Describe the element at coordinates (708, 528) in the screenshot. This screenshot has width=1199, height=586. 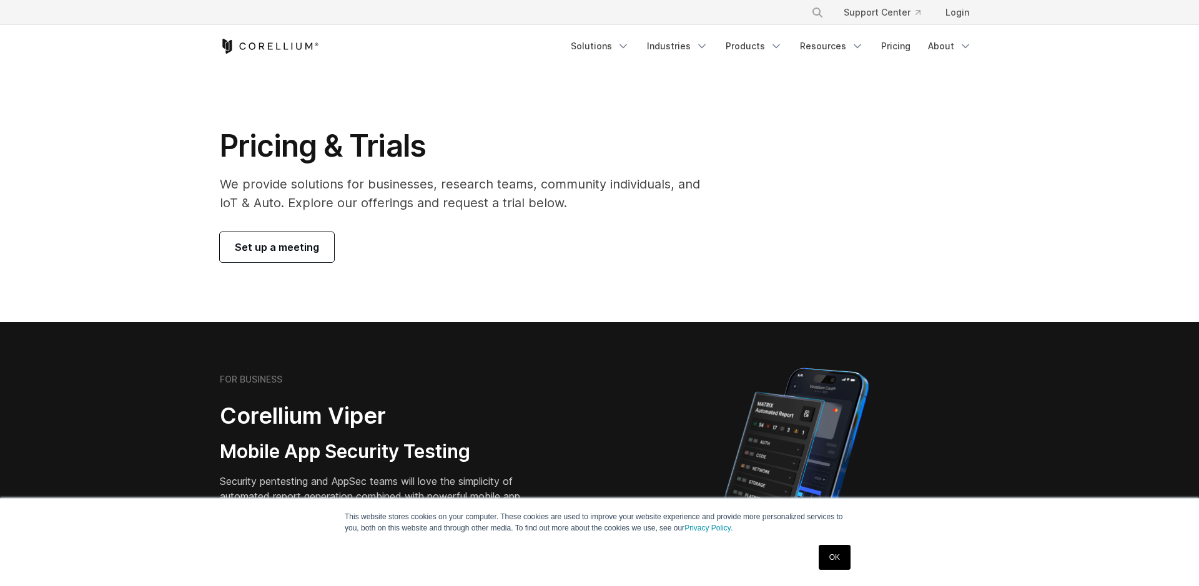
I see `a: Privacy Policy.` at that location.